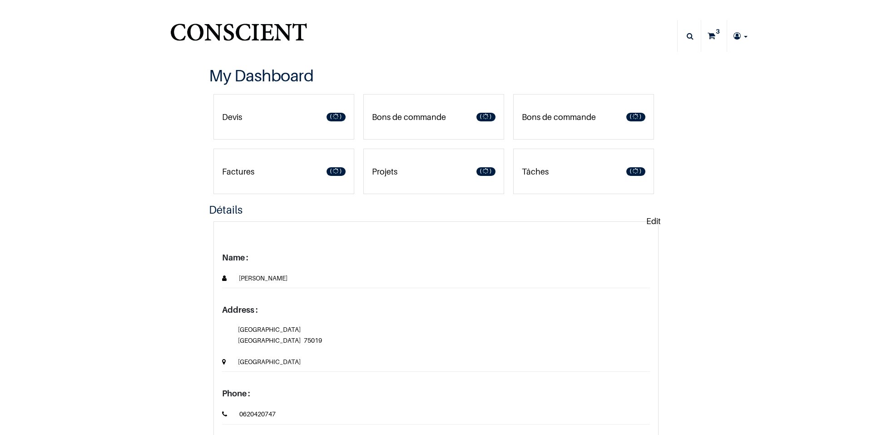 This screenshot has width=872, height=435. What do you see at coordinates (654, 221) in the screenshot?
I see `p: Edit` at bounding box center [654, 221].